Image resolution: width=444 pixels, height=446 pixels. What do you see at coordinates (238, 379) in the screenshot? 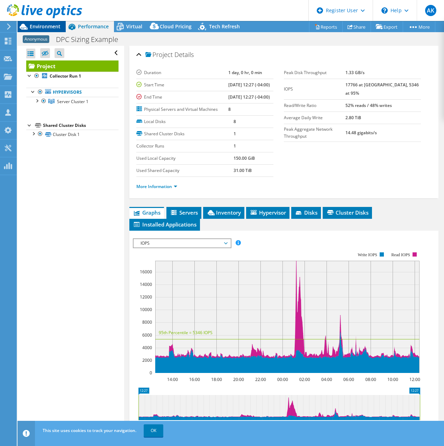
I see `text: 20:00` at bounding box center [238, 379].